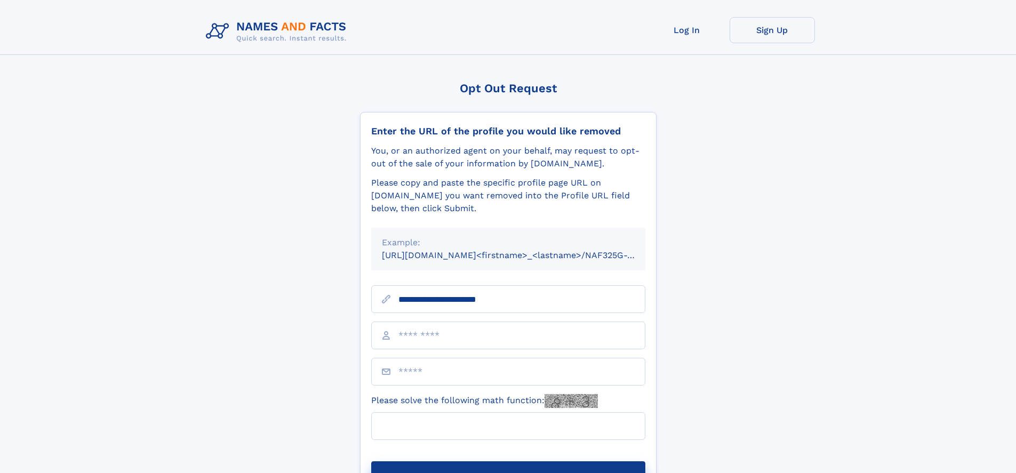 The image size is (1016, 473). Describe the element at coordinates (687, 30) in the screenshot. I see `a: Log In` at that location.